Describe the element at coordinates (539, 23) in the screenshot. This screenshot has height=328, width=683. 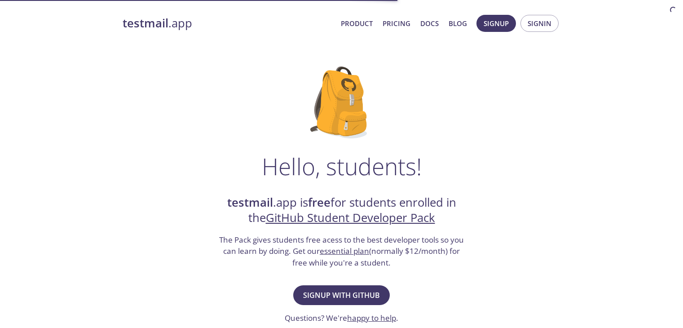
I see `span: Signin` at that location.